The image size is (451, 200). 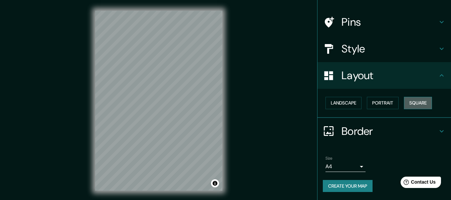 I want to click on label: Size, so click(x=329, y=158).